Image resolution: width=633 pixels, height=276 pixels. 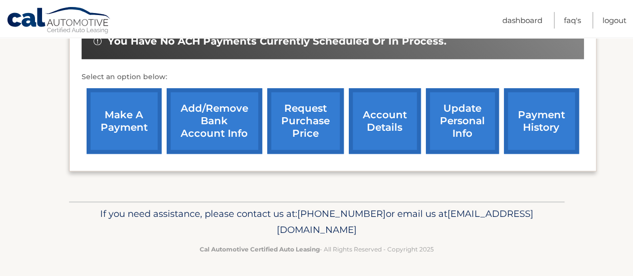 What do you see at coordinates (573, 20) in the screenshot?
I see `a: FAQ's` at bounding box center [573, 20].